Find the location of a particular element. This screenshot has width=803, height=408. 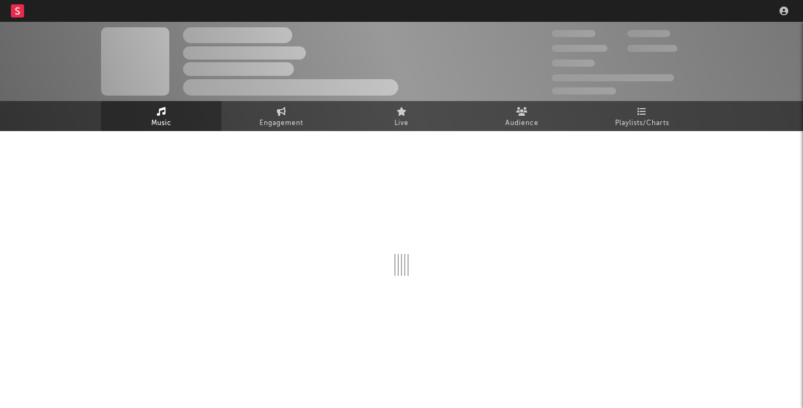

span: Engagement is located at coordinates (281, 124).